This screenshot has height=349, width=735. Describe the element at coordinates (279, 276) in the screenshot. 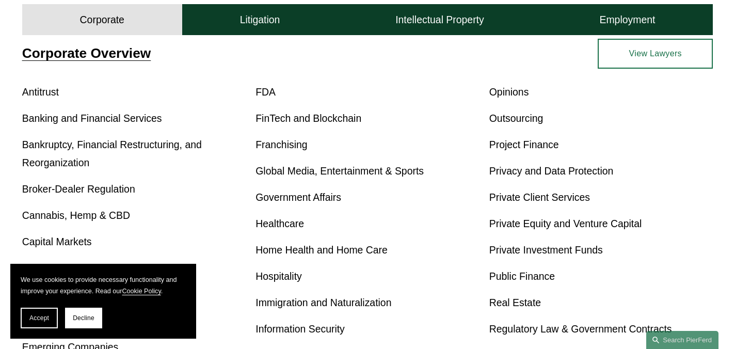

I see `a: Hospitality` at that location.